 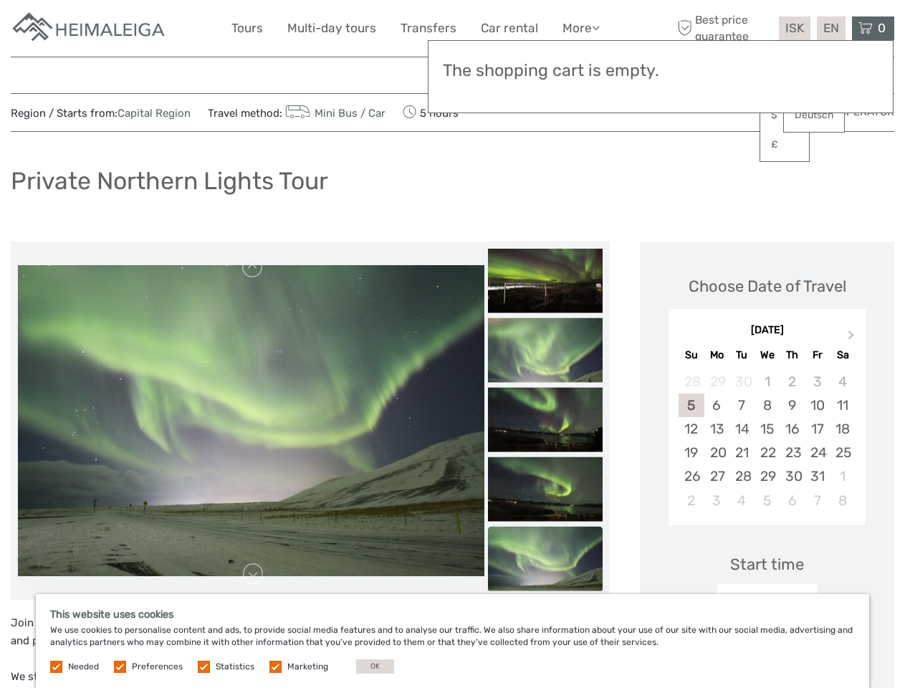 What do you see at coordinates (853, 338) in the screenshot?
I see `button: Next Month` at bounding box center [853, 338].